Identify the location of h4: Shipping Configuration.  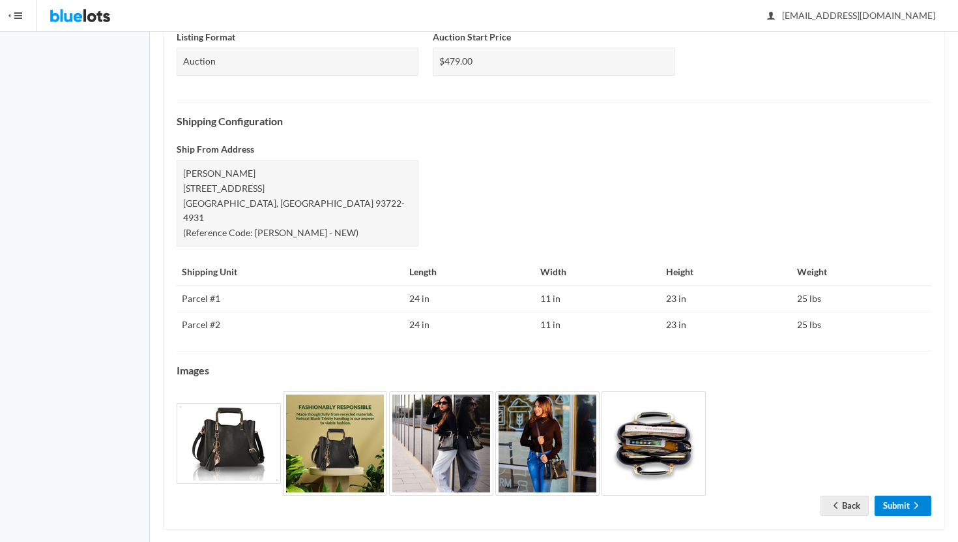
(554, 121).